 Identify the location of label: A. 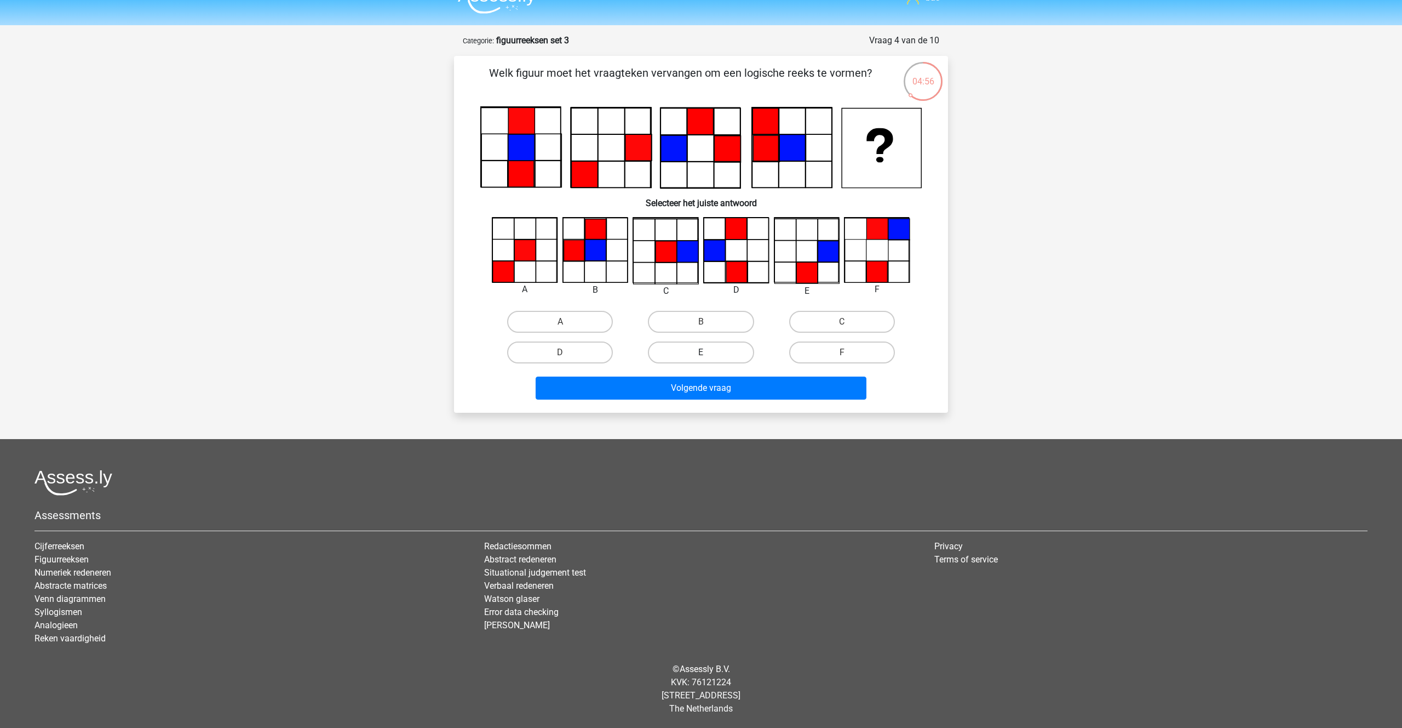
(560, 322).